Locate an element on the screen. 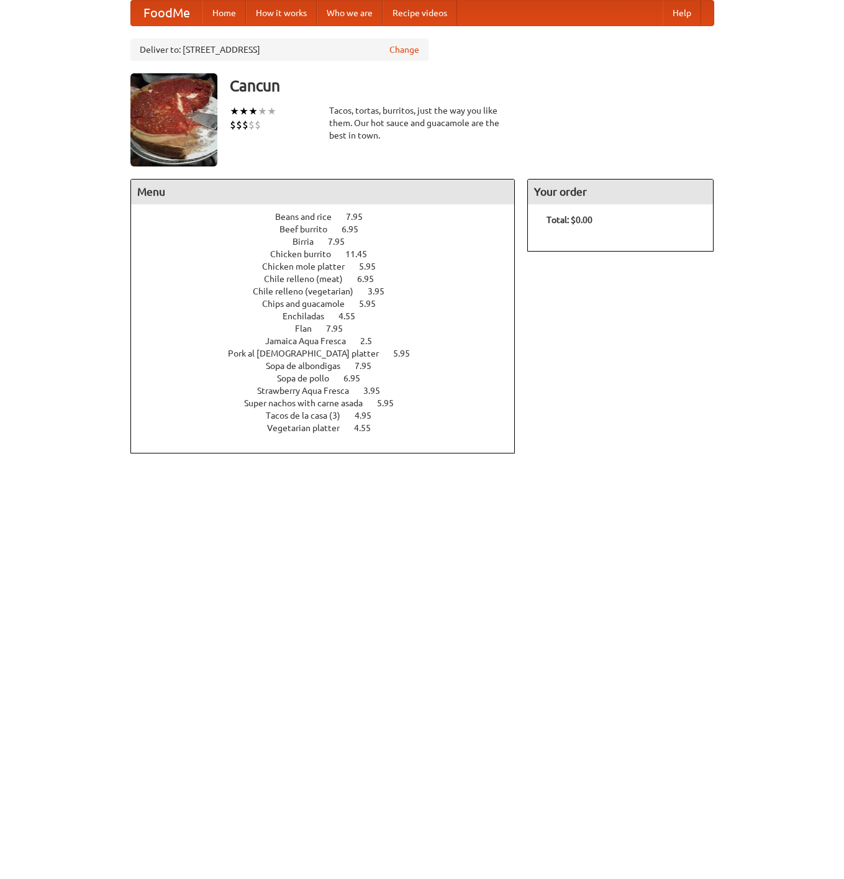 Image resolution: width=844 pixels, height=879 pixels. a: Home is located at coordinates (224, 13).